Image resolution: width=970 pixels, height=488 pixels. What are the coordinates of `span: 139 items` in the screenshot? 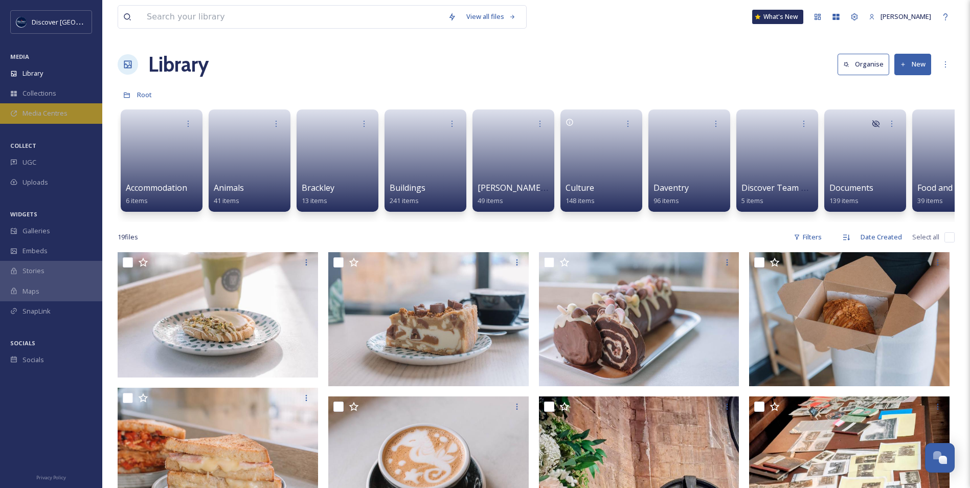 It's located at (844, 201).